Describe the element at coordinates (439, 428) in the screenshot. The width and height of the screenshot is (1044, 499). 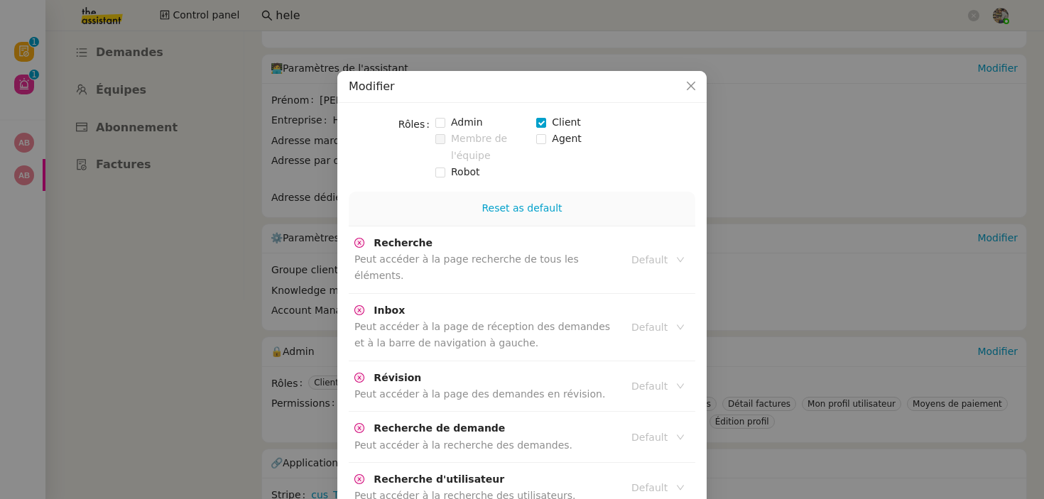
I see `strong: Recherche de demande` at that location.